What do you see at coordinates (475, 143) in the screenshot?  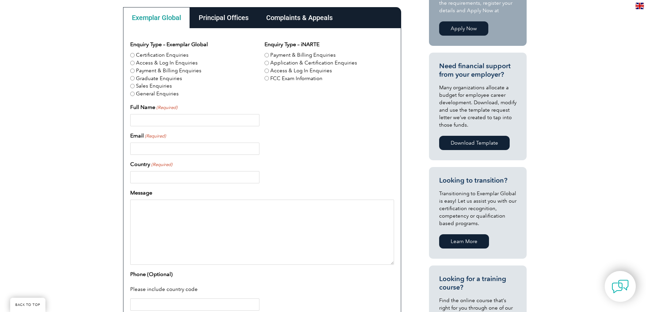 I see `a: Download Template` at bounding box center [475, 143].